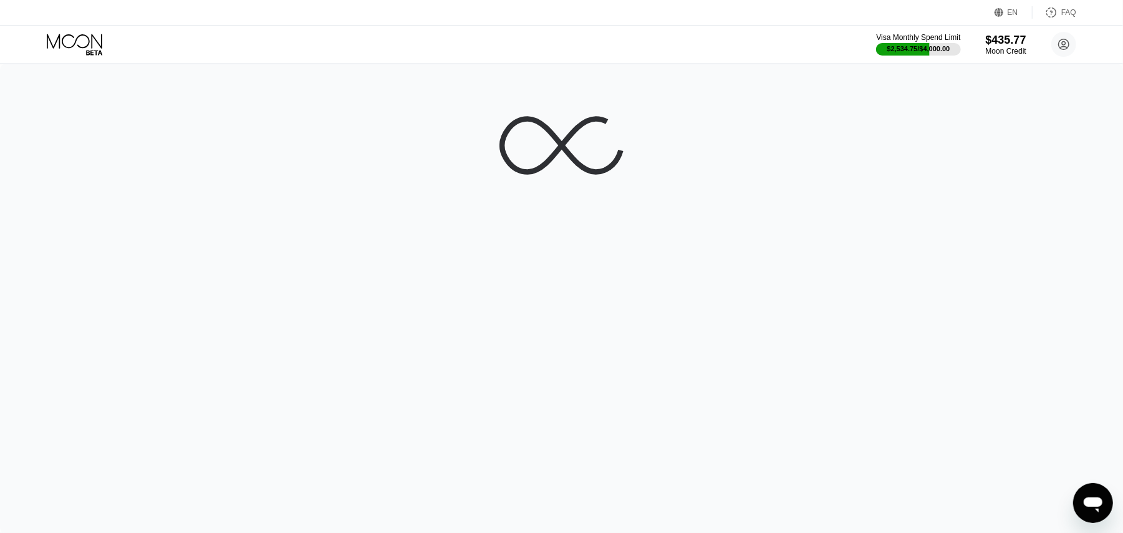 The width and height of the screenshot is (1123, 533). What do you see at coordinates (918, 44) in the screenshot?
I see `div: Visa Monthly Spend Limit$2,534.75/$4,000.00` at bounding box center [918, 44].